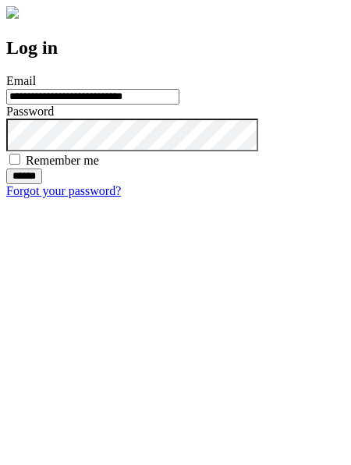 The height and width of the screenshot is (465, 351). I want to click on h2: Log in, so click(176, 48).